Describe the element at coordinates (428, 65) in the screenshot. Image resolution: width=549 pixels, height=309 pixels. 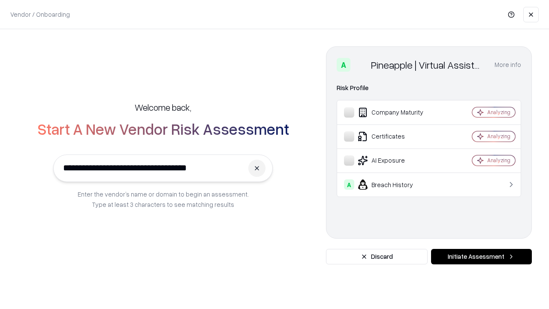
I see `div: Pineapple | Virtual Assistant Agency` at that location.